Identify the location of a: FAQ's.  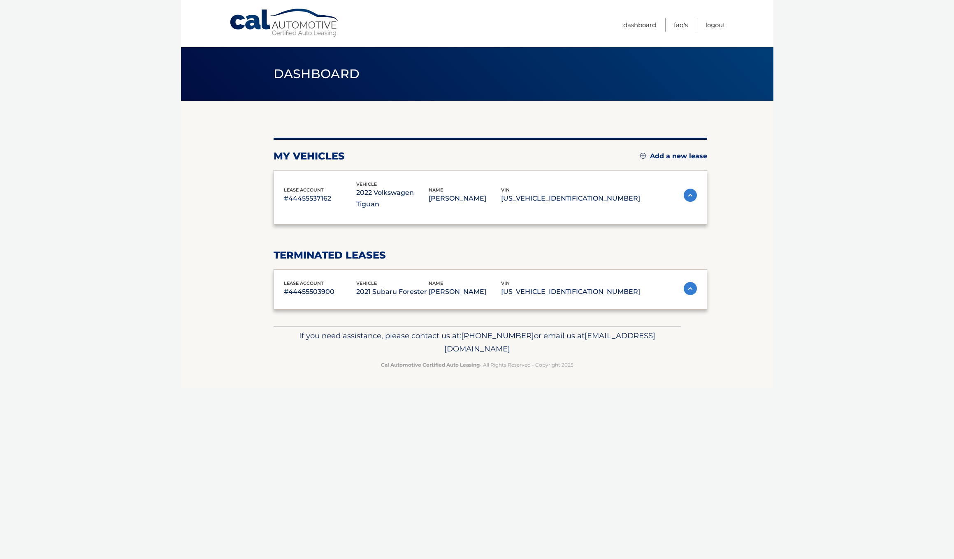
(681, 25).